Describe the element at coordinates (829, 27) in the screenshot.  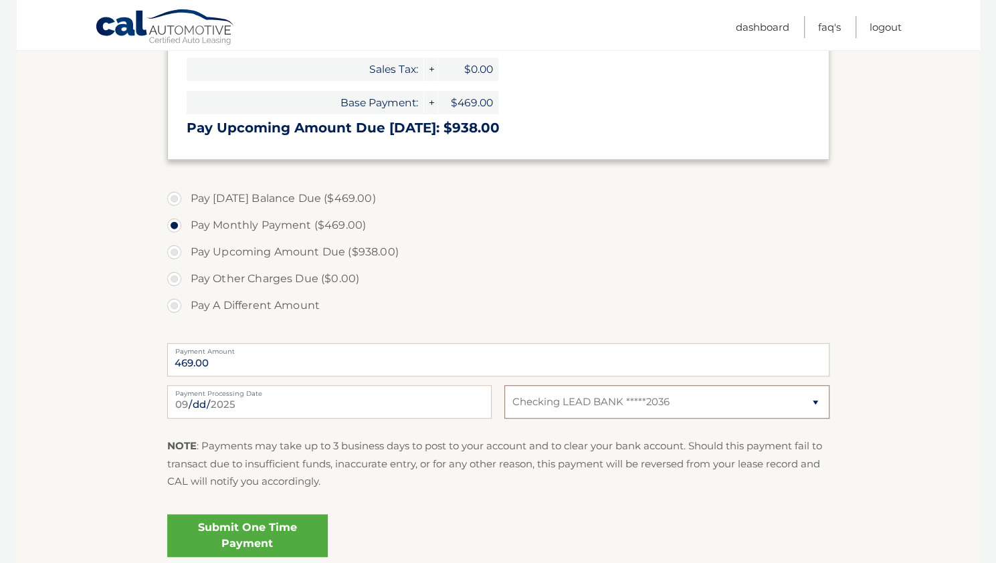
I see `a: FAQ's` at that location.